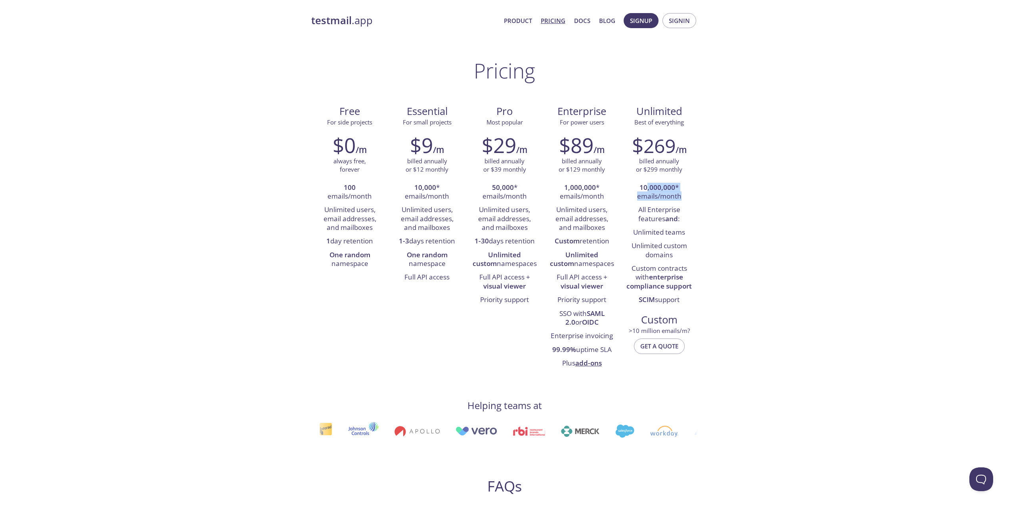  I want to click on li: support, so click(659, 300).